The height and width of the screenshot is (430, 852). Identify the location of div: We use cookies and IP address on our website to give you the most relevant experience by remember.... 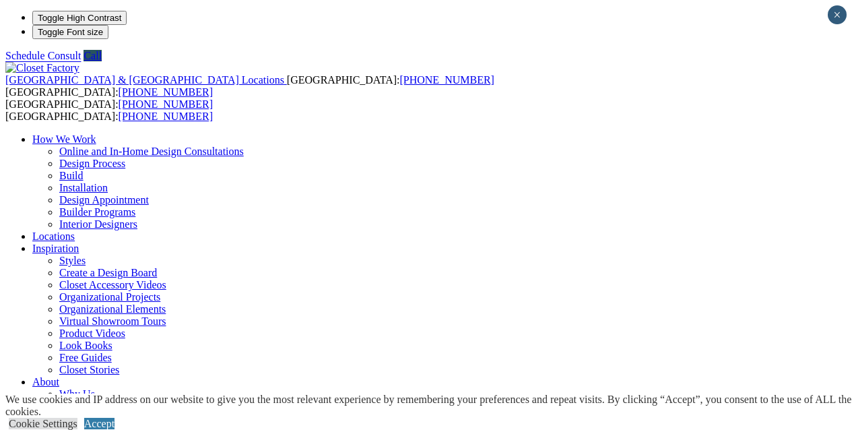
(428, 405).